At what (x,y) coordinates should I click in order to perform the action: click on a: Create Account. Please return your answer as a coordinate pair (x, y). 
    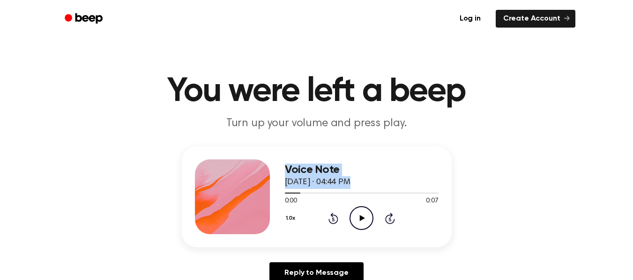
    Looking at the image, I should click on (535, 19).